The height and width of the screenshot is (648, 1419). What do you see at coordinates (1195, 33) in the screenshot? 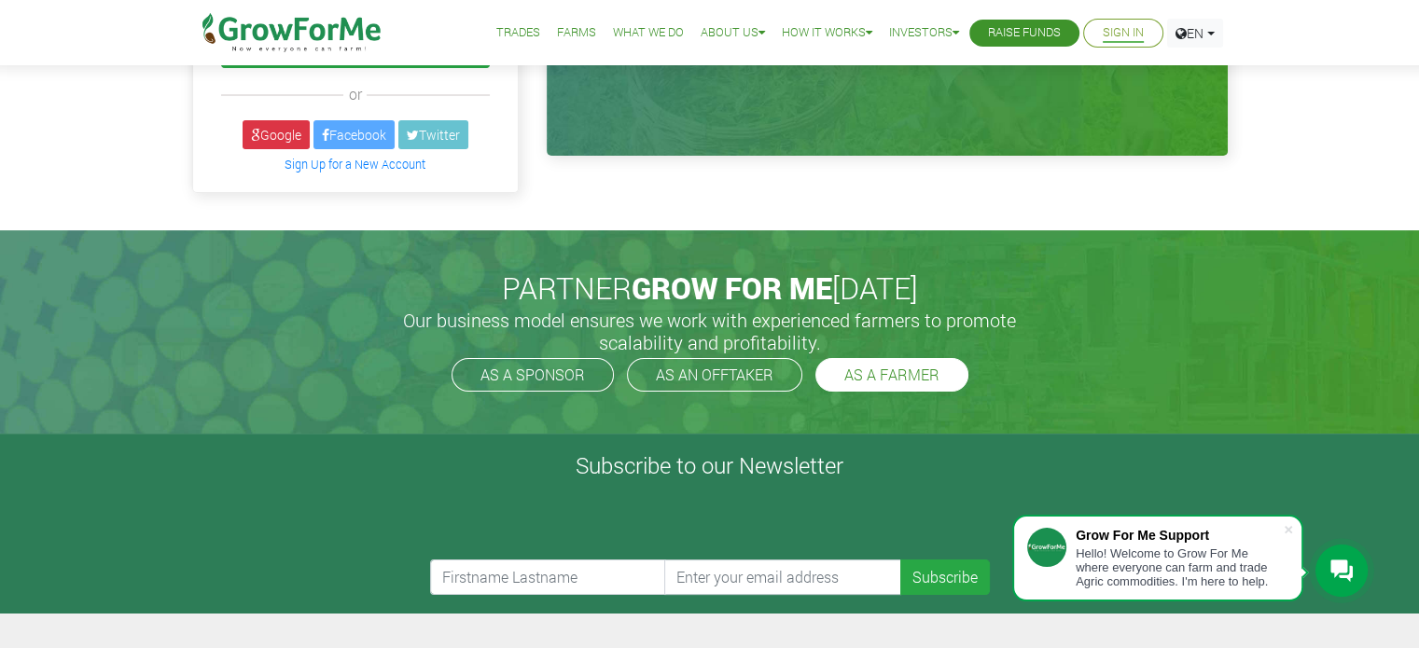
I see `a: EN` at bounding box center [1195, 33].